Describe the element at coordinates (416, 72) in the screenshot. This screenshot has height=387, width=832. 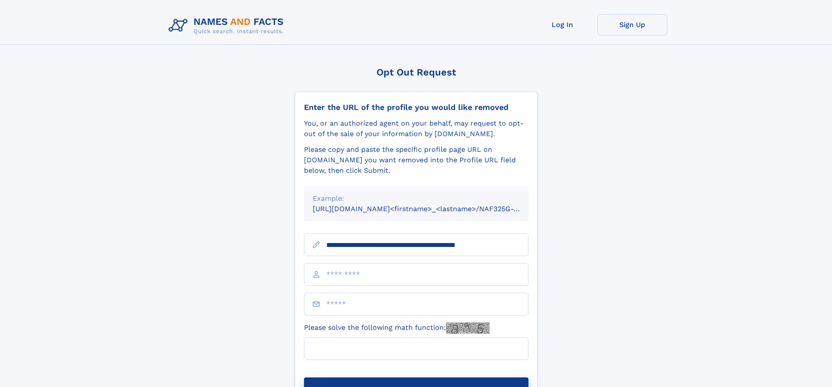
I see `div: Opt Out Request` at that location.